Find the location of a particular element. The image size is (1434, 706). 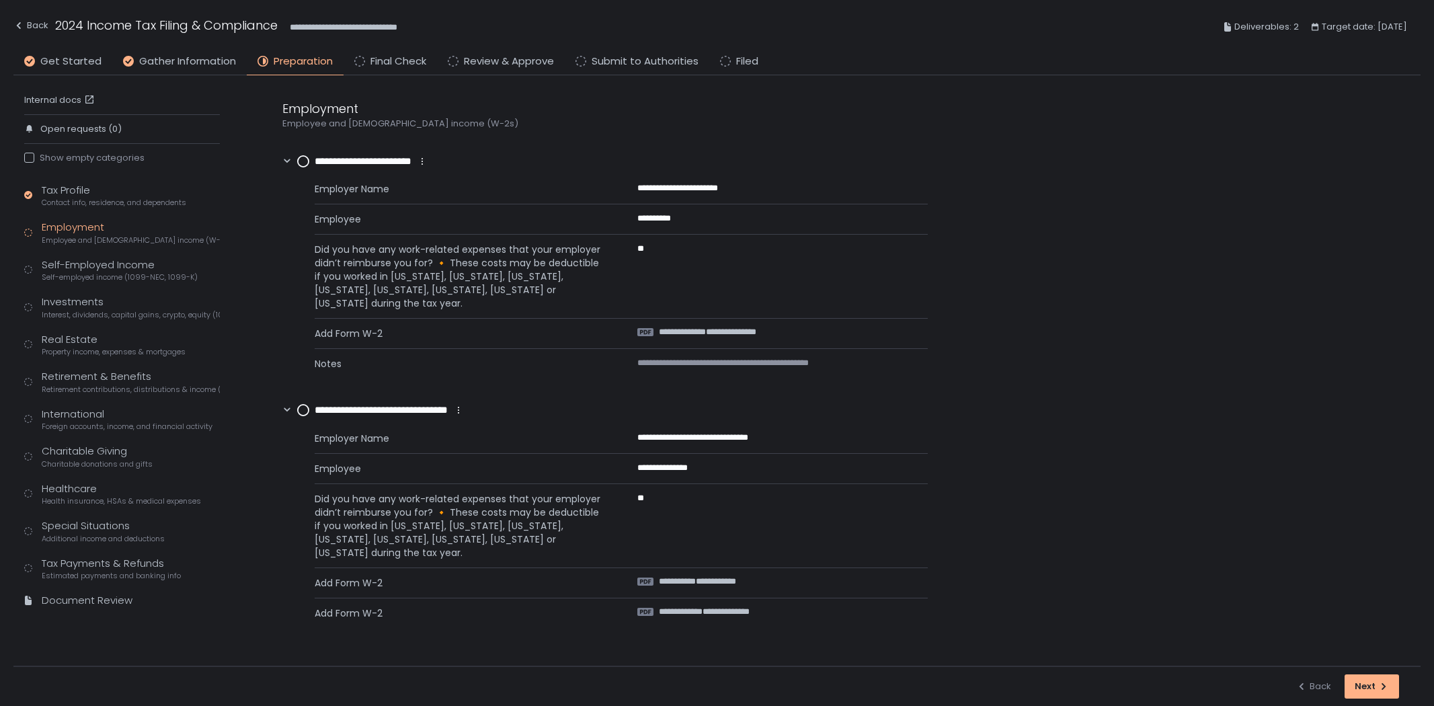

span: Deliverables: 2 is located at coordinates (1267, 27).